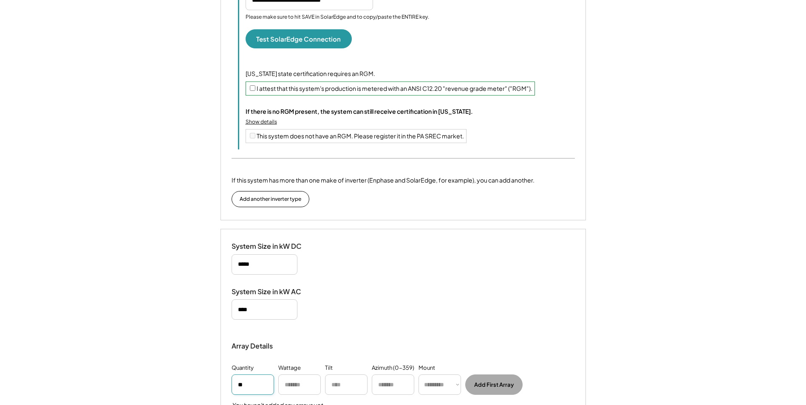  I want to click on label: This system does not have an RGM. Please register it in the PA SREC market., so click(360, 136).